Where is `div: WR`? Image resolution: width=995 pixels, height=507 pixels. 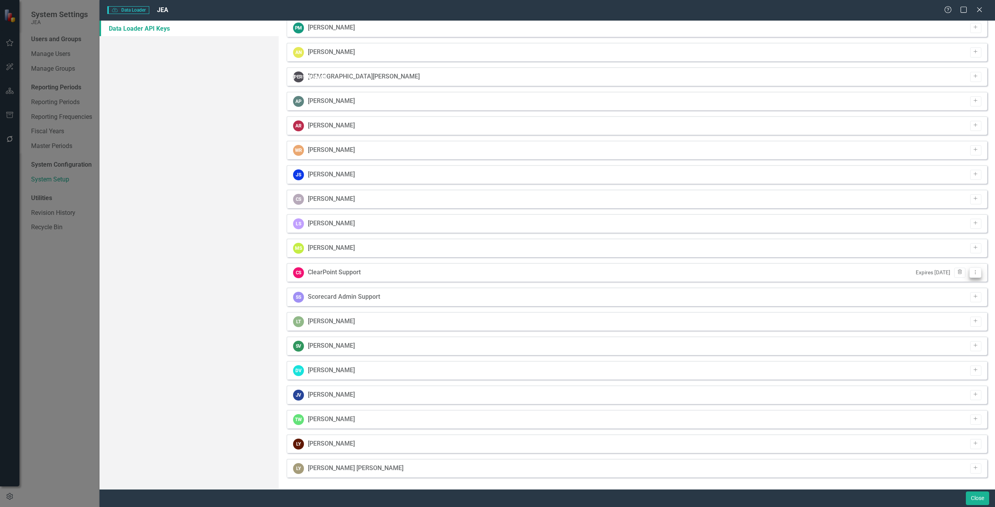
div: WR is located at coordinates (299, 150).